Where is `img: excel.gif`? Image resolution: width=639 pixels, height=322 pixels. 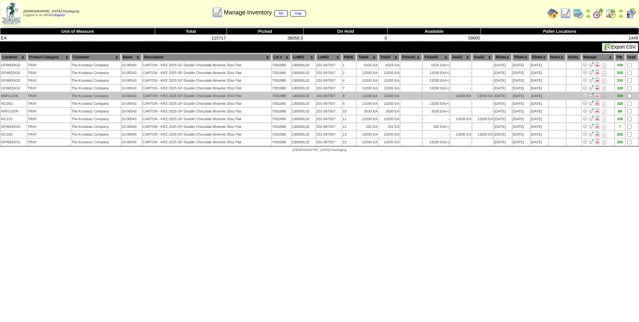 img: excel.gif is located at coordinates (608, 47).